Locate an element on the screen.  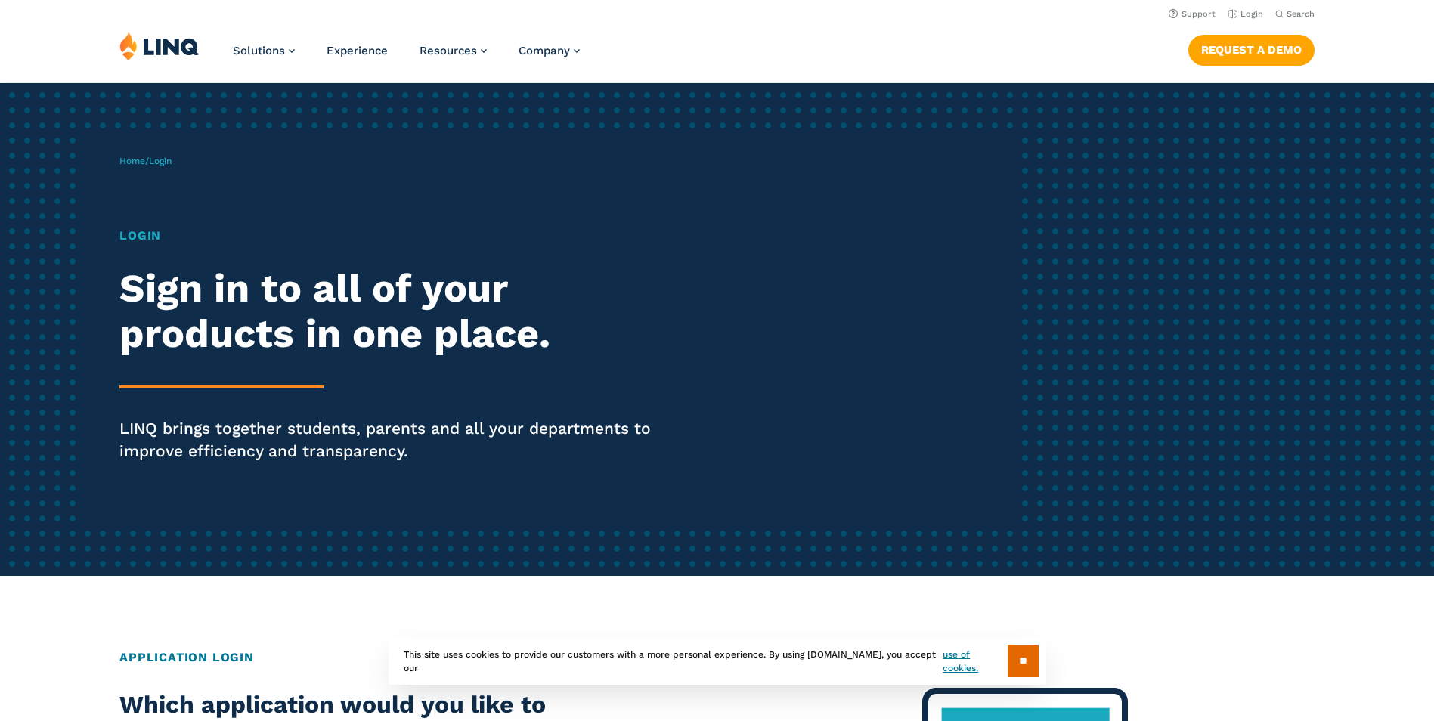
span: Experience is located at coordinates (357, 51).